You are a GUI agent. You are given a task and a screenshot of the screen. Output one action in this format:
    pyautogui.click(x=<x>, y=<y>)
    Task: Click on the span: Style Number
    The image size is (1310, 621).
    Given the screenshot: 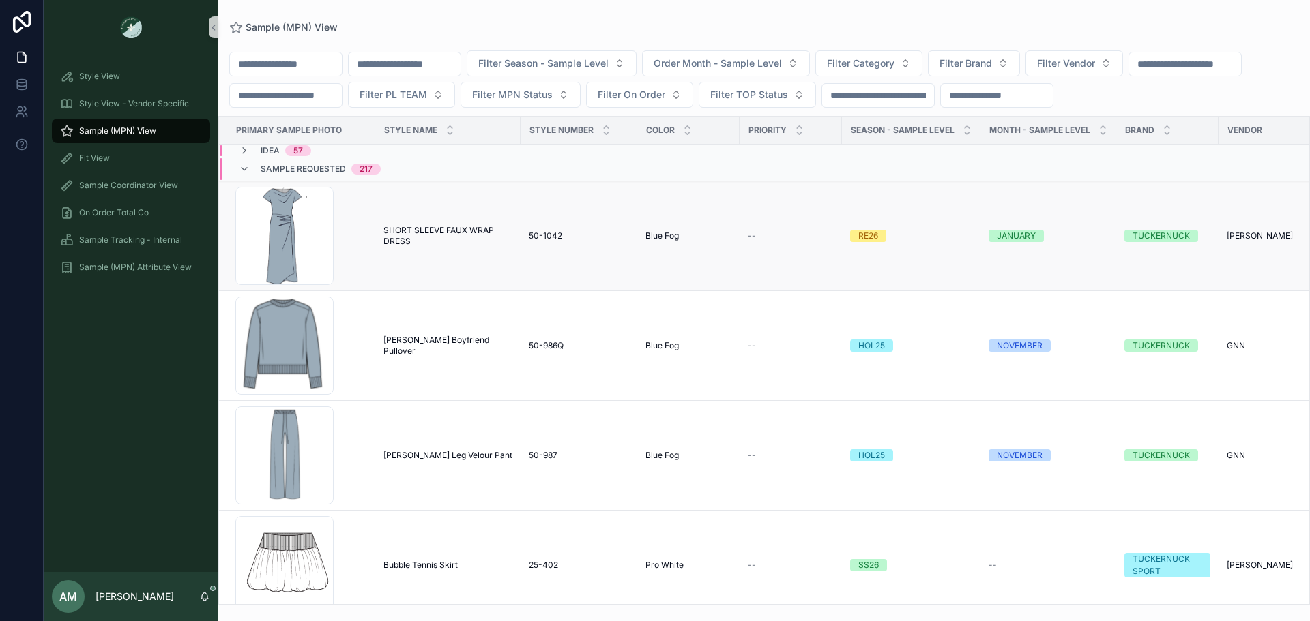 What is the action you would take?
    pyautogui.click(x=561, y=130)
    